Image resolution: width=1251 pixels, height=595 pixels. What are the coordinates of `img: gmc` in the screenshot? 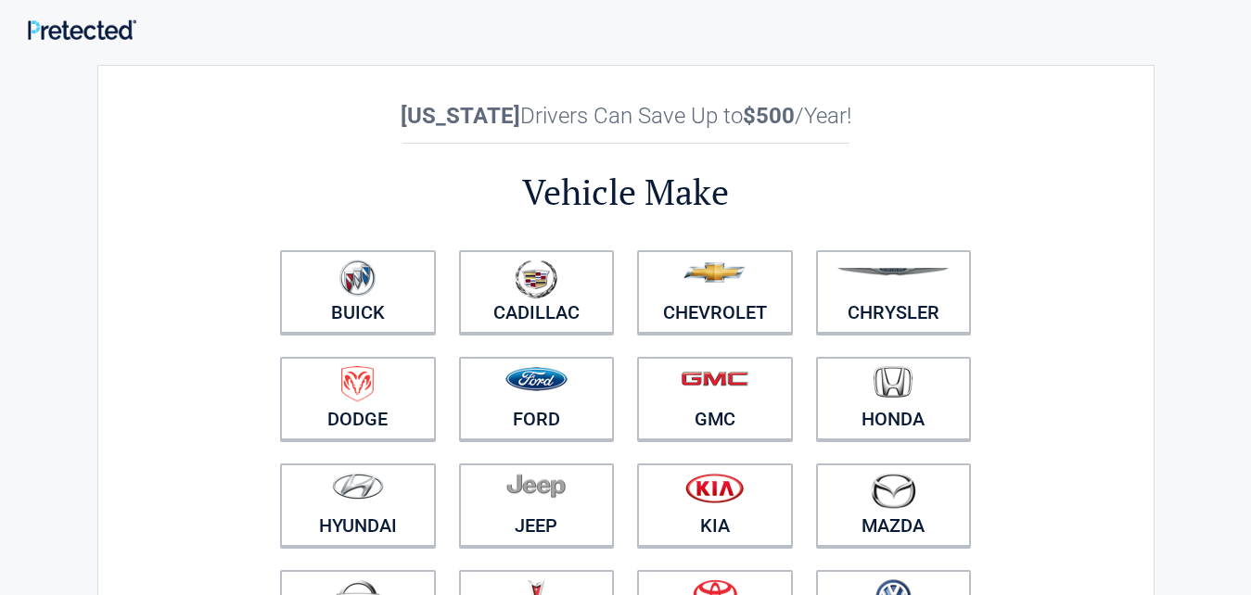 It's located at (714, 378).